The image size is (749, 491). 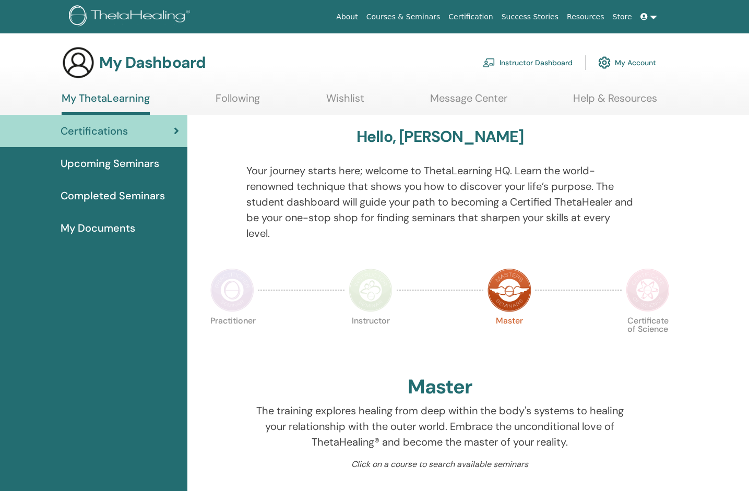 I want to click on img: Certificate of Science, so click(x=648, y=290).